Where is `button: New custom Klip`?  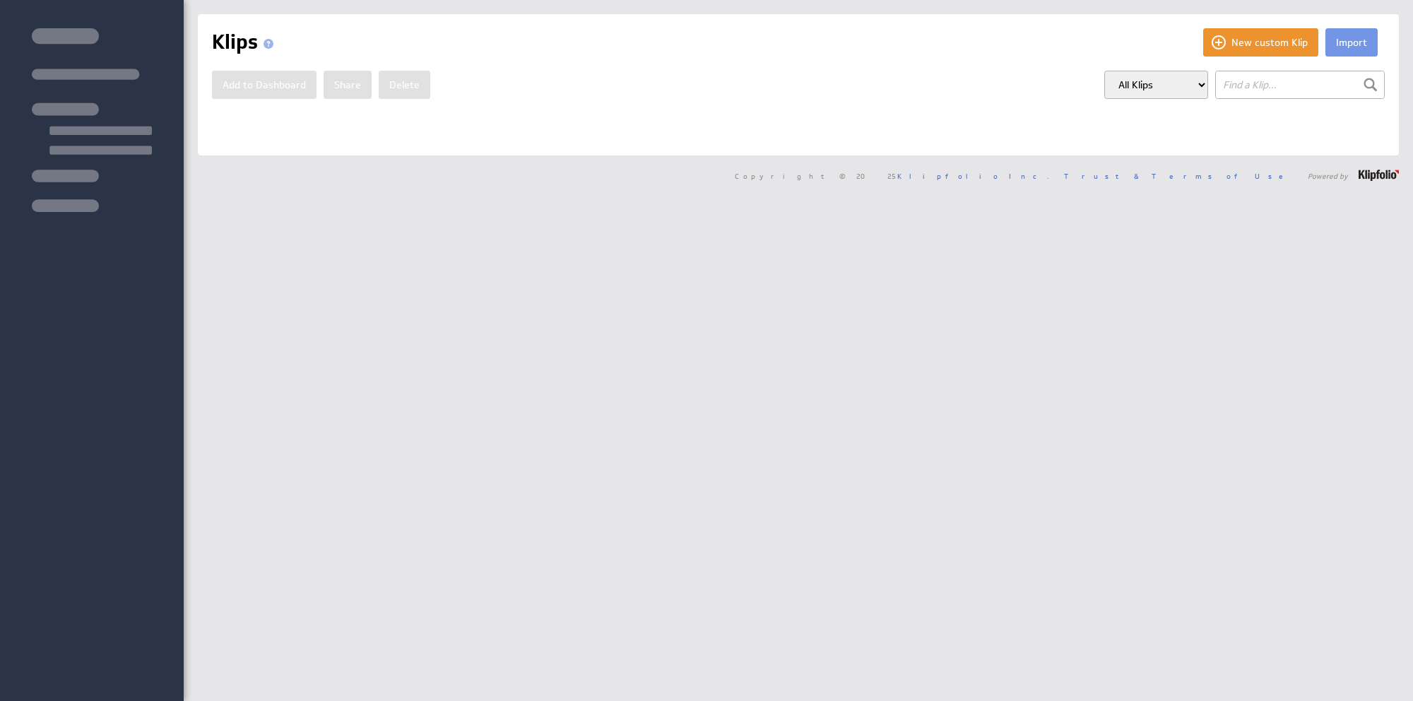
button: New custom Klip is located at coordinates (1261, 42).